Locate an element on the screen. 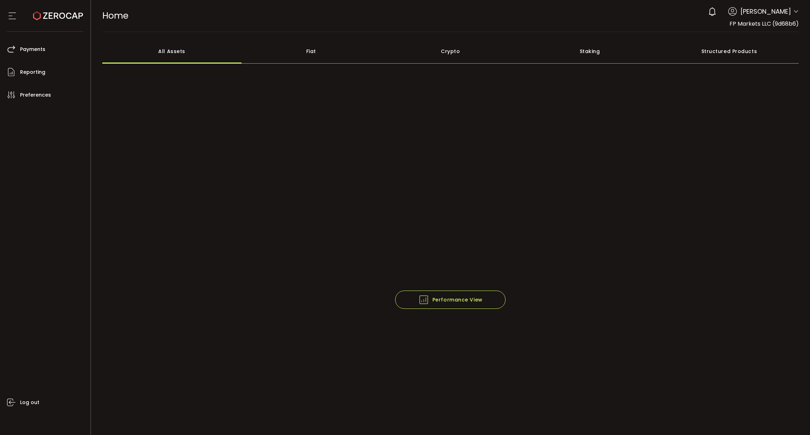 The image size is (810, 435). span: Reporting is located at coordinates (33, 72).